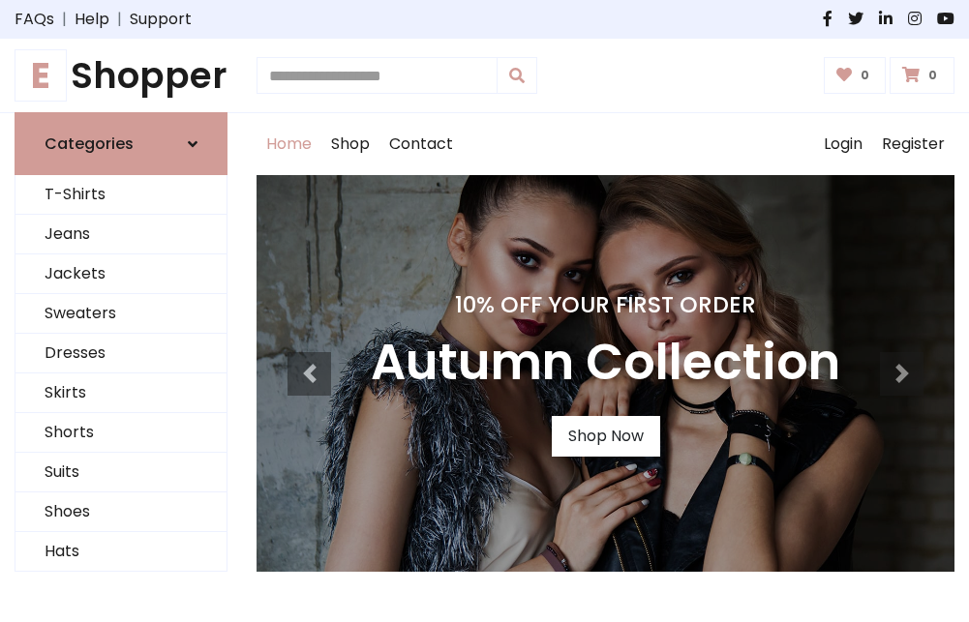 This screenshot has width=969, height=622. Describe the element at coordinates (89, 143) in the screenshot. I see `h6: Categories` at that location.